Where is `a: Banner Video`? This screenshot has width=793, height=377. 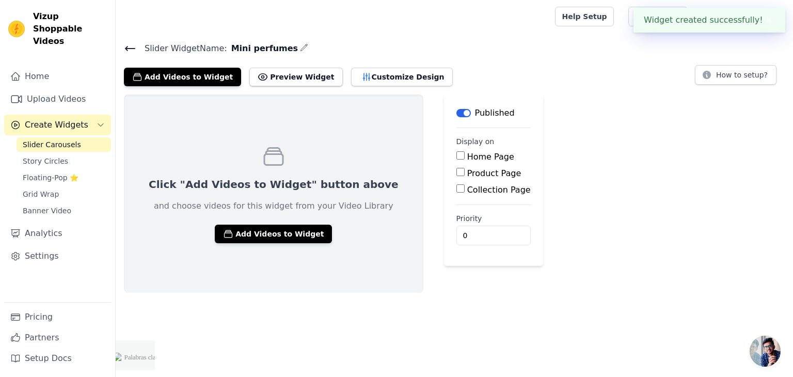
a: Banner Video is located at coordinates (63, 211).